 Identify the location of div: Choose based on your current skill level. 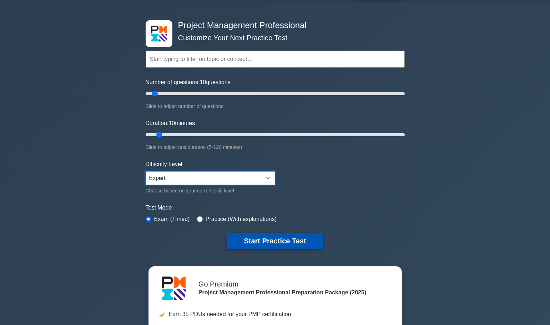
(210, 191).